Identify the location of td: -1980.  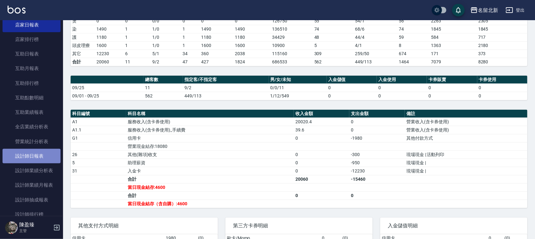
(377, 138).